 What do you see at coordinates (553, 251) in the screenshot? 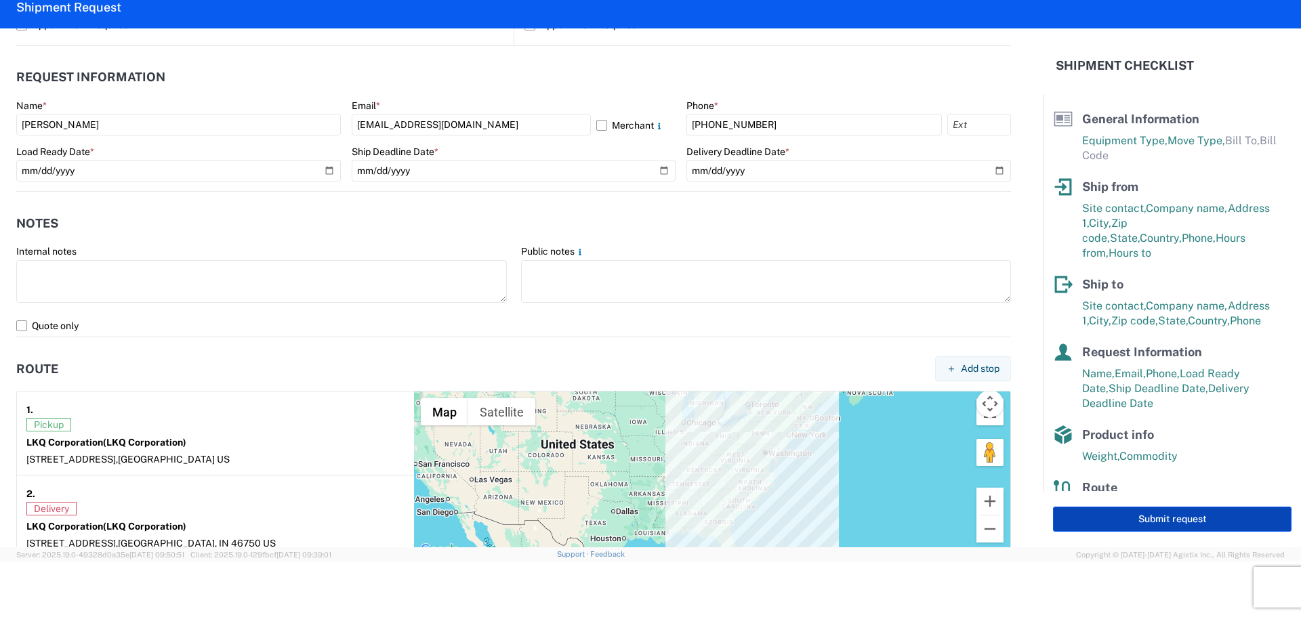
I see `label: Public notes` at bounding box center [553, 251].